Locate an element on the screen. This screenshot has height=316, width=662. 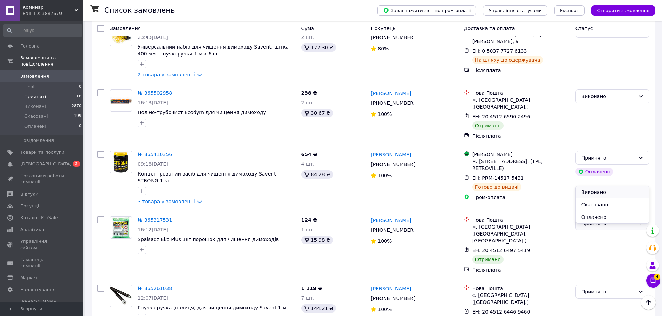
span: 2870 is located at coordinates (76, 107).